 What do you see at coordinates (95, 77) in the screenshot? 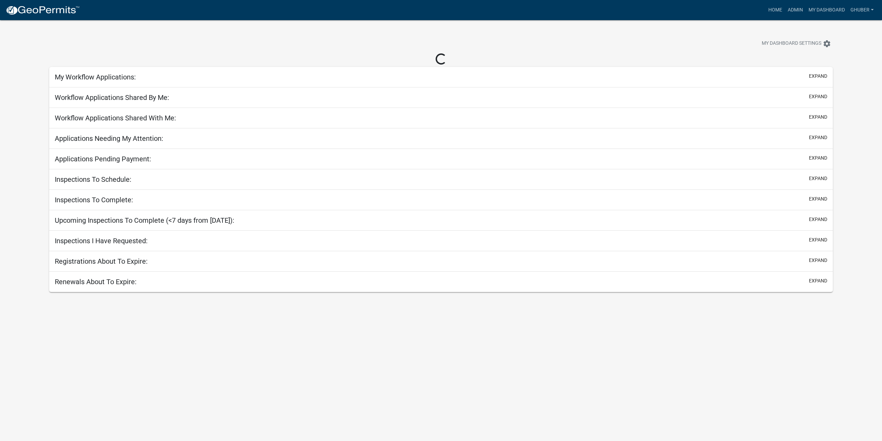
I see `h5: My Workflow Applications:` at bounding box center [95, 77].